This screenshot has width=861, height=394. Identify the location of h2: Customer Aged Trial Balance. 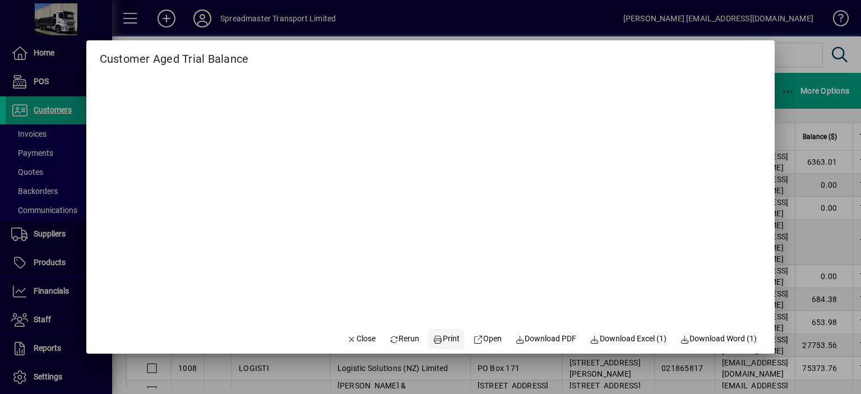
(174, 54).